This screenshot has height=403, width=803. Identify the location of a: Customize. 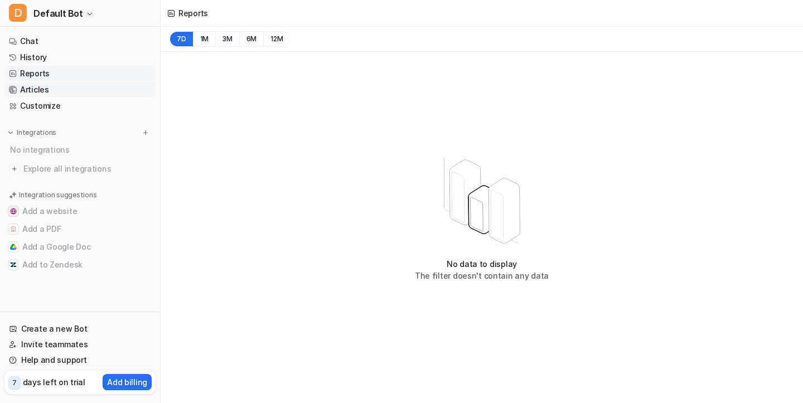
(80, 106).